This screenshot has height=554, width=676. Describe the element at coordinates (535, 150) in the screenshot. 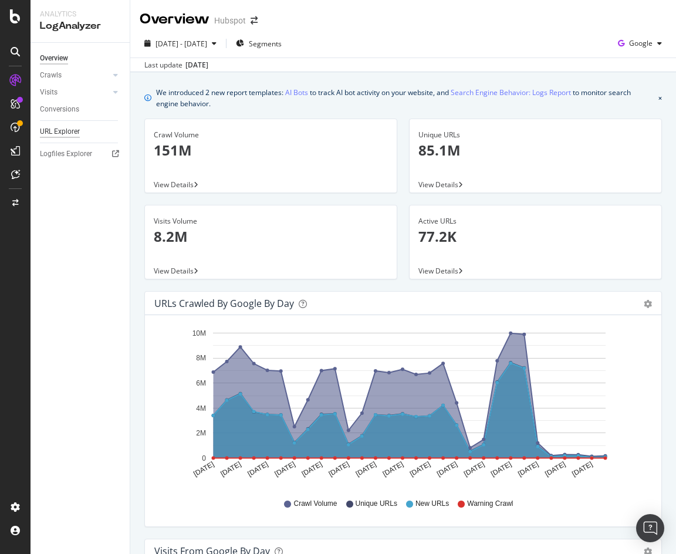

I see `p: 85.1M` at that location.